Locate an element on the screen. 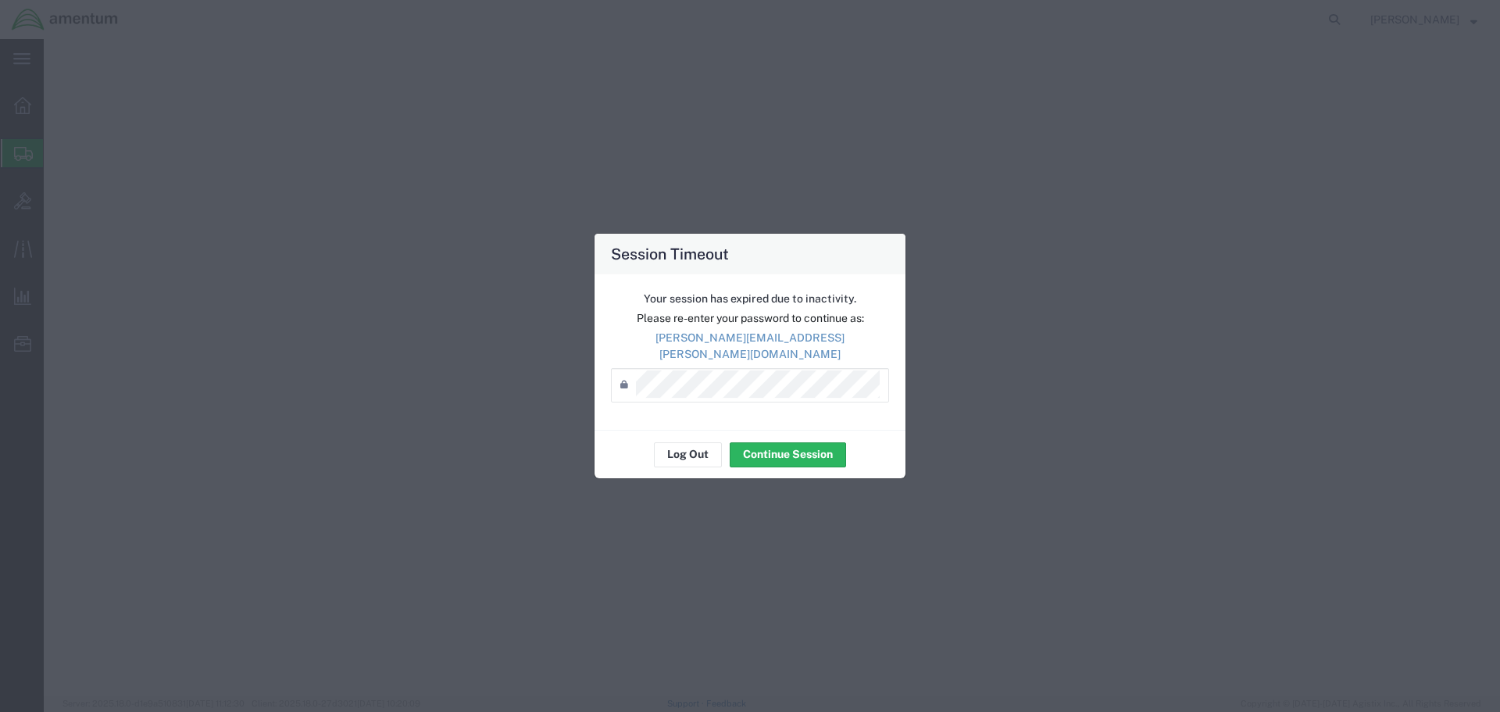 Image resolution: width=1500 pixels, height=712 pixels. button: Continue Session is located at coordinates (788, 455).